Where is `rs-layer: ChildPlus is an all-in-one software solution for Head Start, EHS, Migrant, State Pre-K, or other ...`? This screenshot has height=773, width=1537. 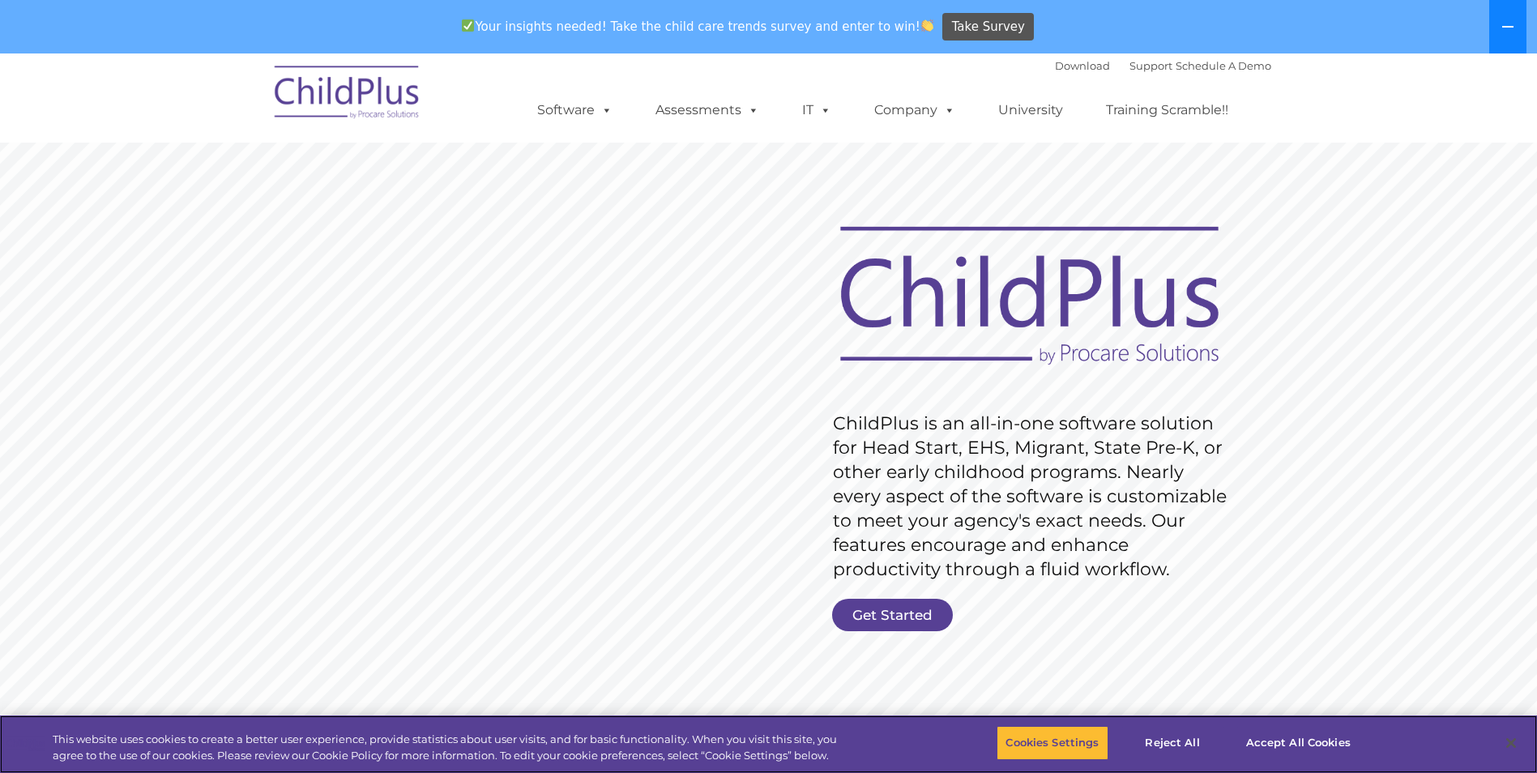 rs-layer: ChildPlus is an all-in-one software solution for Head Start, EHS, Migrant, State Pre-K, or other ... is located at coordinates (1034, 497).